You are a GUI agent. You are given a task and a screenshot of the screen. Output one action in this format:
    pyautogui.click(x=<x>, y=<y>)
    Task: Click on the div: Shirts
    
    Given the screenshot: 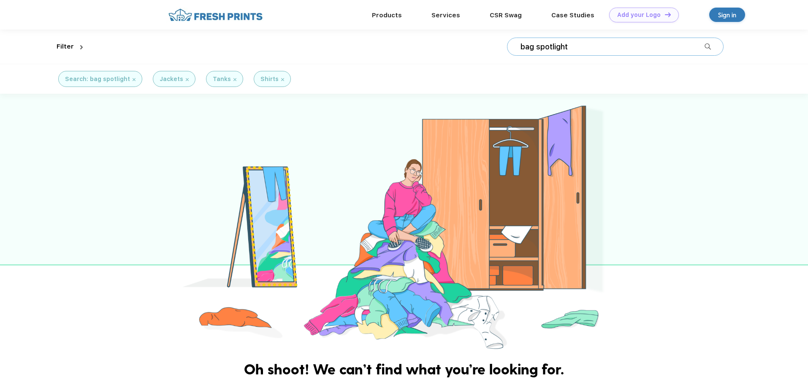 What is the action you would take?
    pyautogui.click(x=269, y=79)
    